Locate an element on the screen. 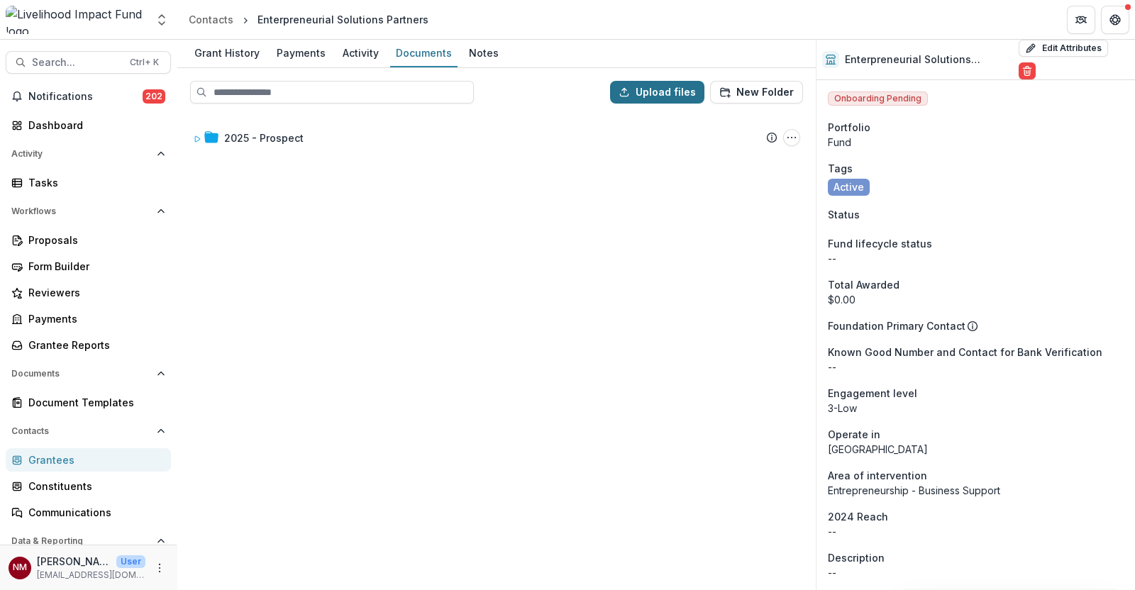 The height and width of the screenshot is (590, 1135). button: Open Contacts is located at coordinates (88, 431).